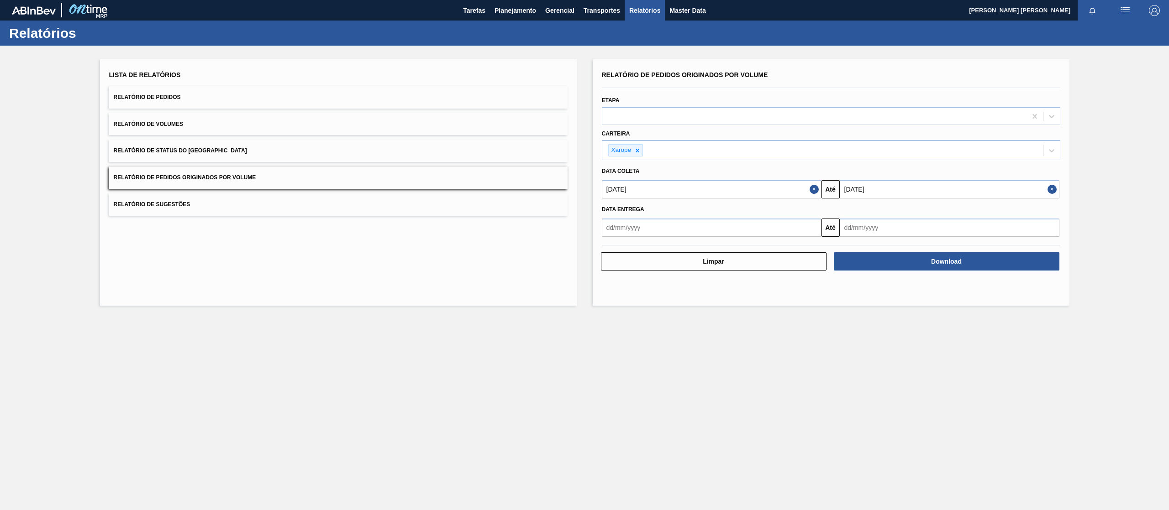 This screenshot has width=1169, height=510. Describe the element at coordinates (623, 210) in the screenshot. I see `span: Data Entrega` at that location.